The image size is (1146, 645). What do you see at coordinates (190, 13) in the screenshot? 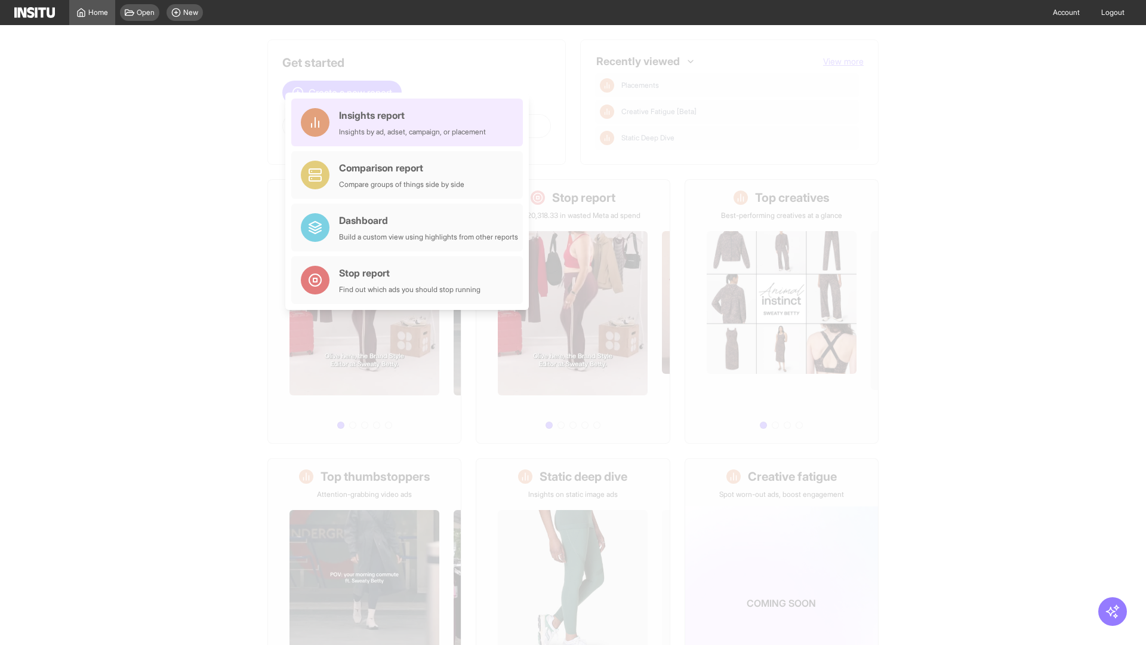
I see `span: New` at bounding box center [190, 13].